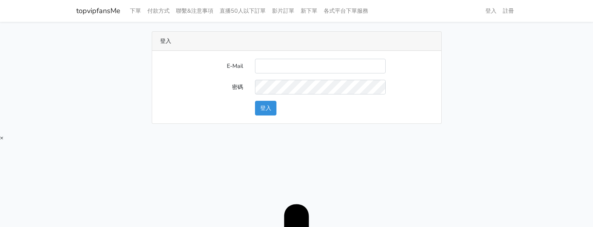 This screenshot has height=227, width=593. I want to click on a: 新下單, so click(309, 11).